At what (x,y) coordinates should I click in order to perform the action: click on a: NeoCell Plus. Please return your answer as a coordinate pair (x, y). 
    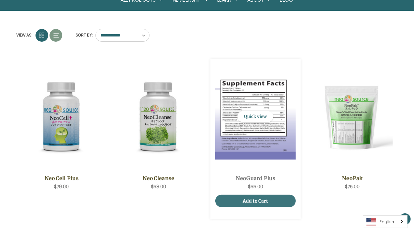
    Looking at the image, I should click on (61, 178).